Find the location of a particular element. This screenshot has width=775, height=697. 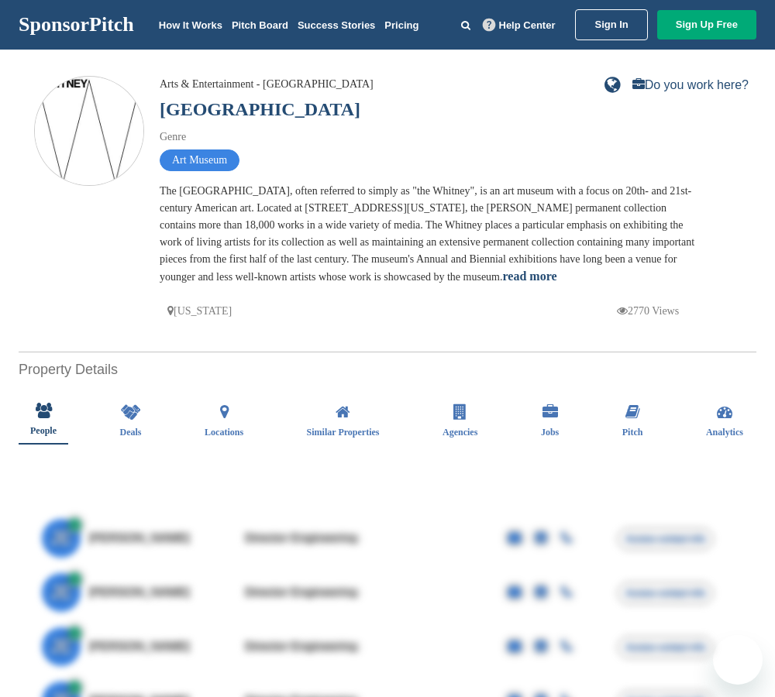

a: Sign Up Free is located at coordinates (706, 25).